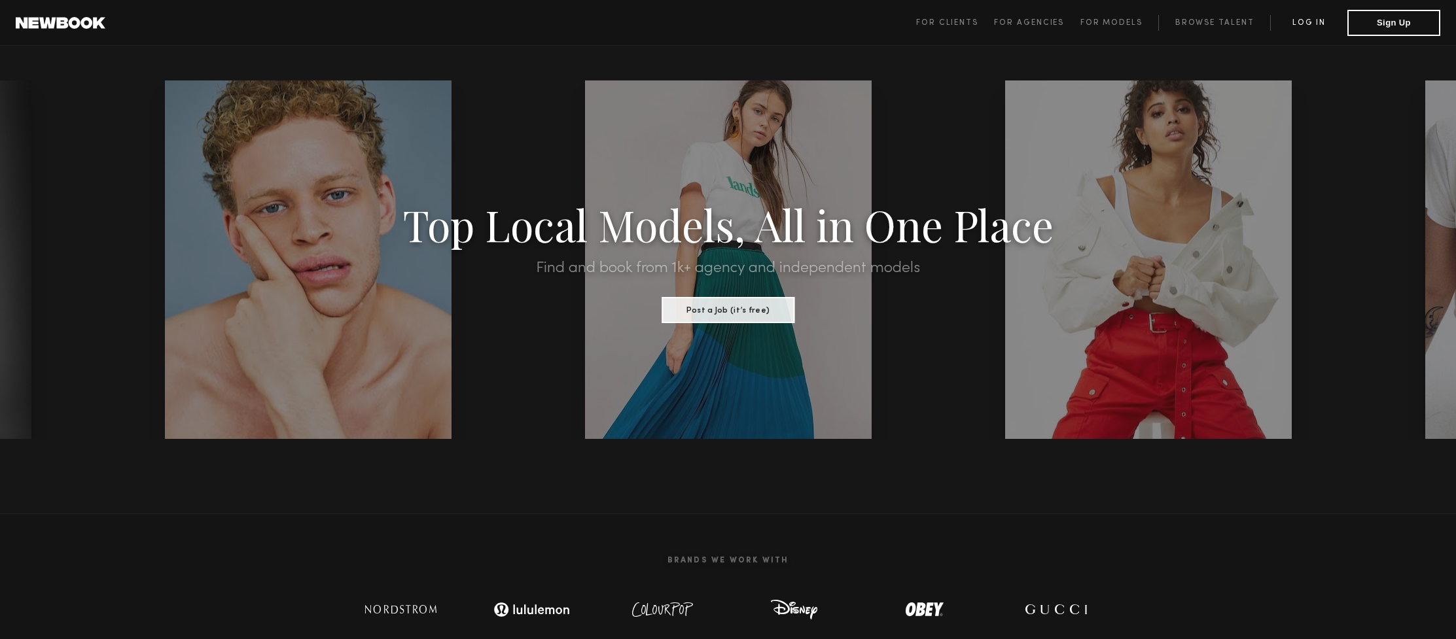  What do you see at coordinates (954, 23) in the screenshot?
I see `a: For Clients` at bounding box center [954, 23].